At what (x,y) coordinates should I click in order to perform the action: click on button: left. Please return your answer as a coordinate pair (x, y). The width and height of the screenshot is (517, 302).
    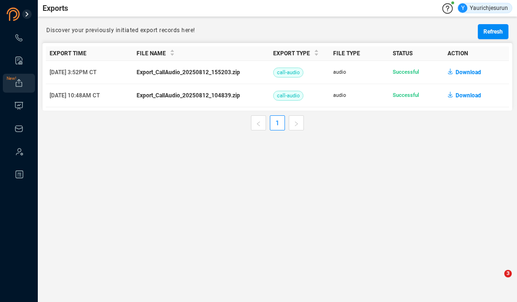
    Looking at the image, I should click on (258, 123).